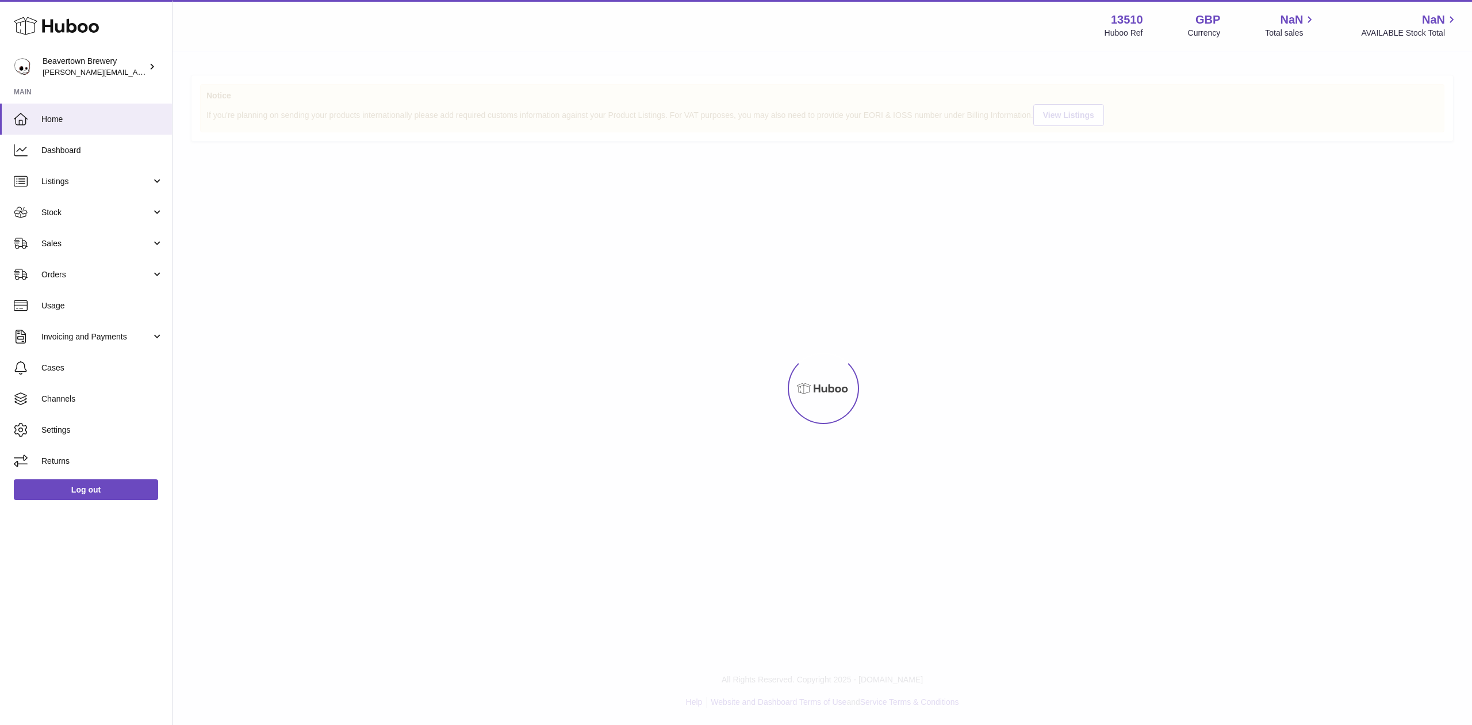  What do you see at coordinates (96, 274) in the screenshot?
I see `span: Orders` at bounding box center [96, 274].